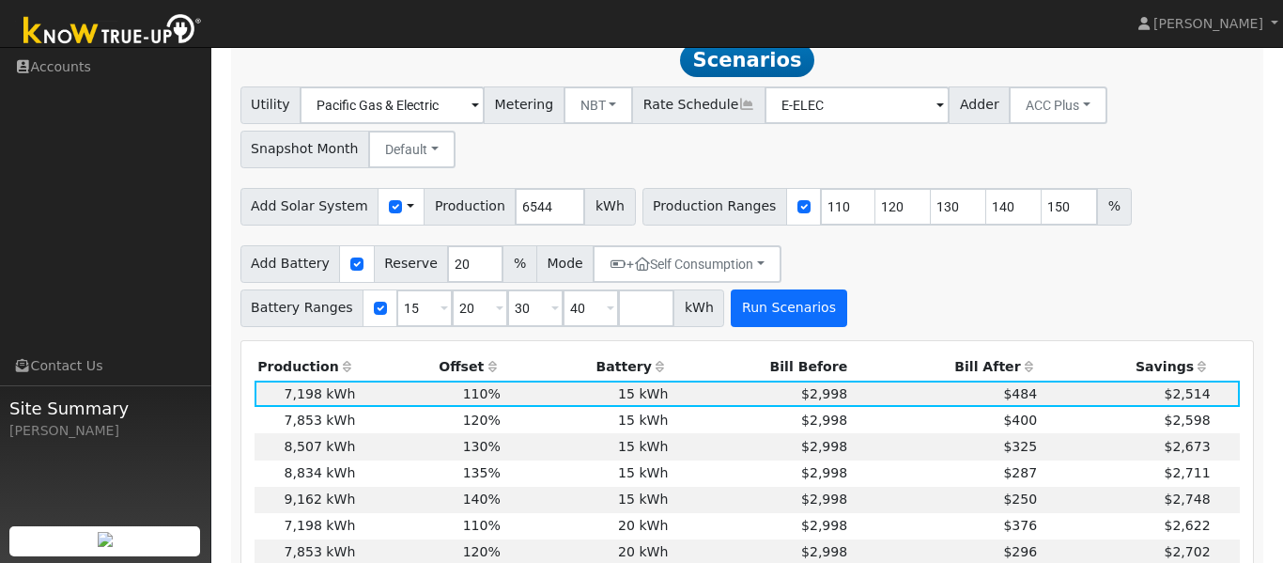  I want to click on span: $376, so click(1020, 525).